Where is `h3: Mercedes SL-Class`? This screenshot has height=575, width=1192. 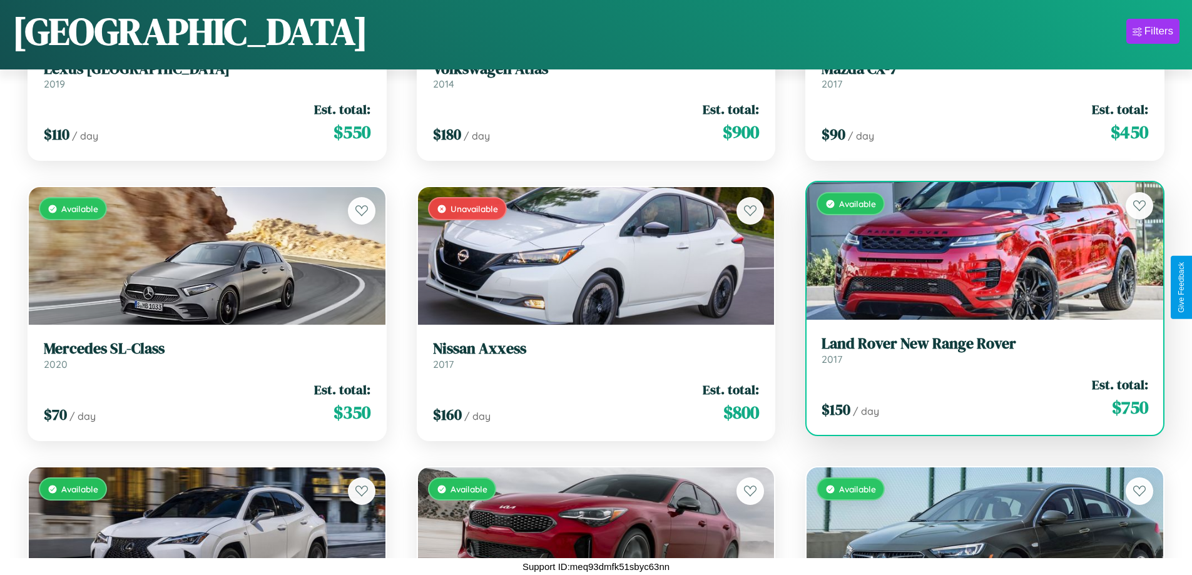 h3: Mercedes SL-Class is located at coordinates (207, 348).